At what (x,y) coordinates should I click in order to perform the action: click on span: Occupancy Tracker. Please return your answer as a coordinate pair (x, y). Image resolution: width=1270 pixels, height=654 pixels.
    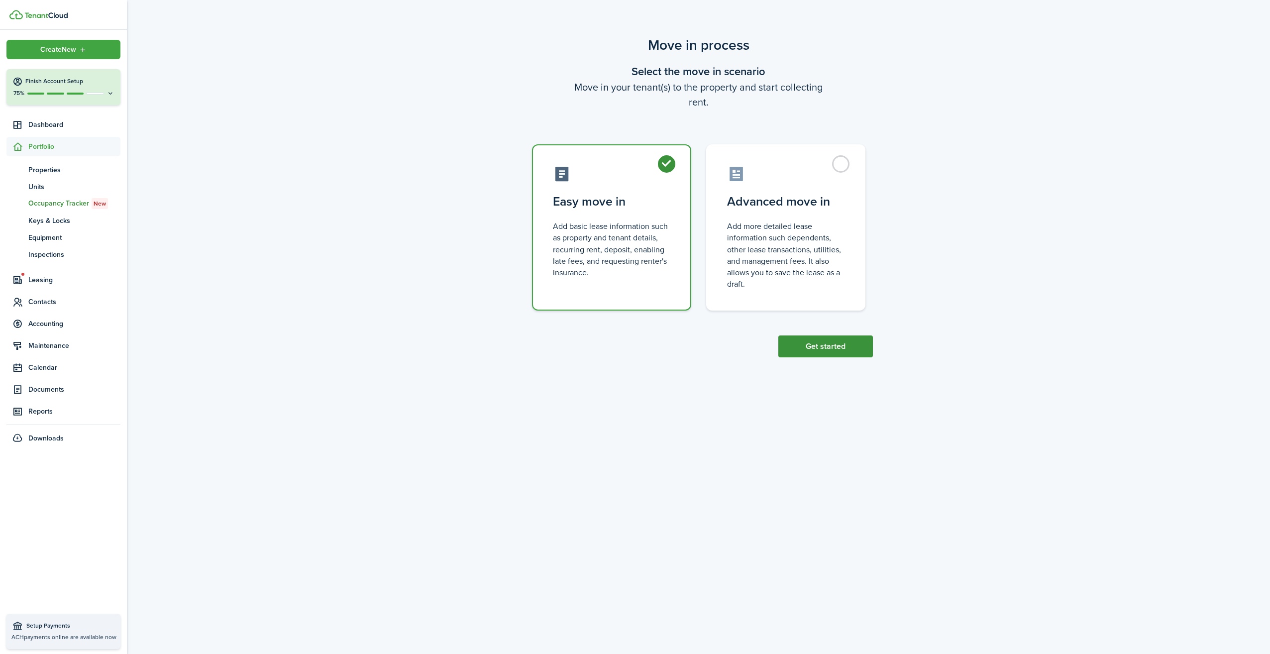
    Looking at the image, I should click on (74, 203).